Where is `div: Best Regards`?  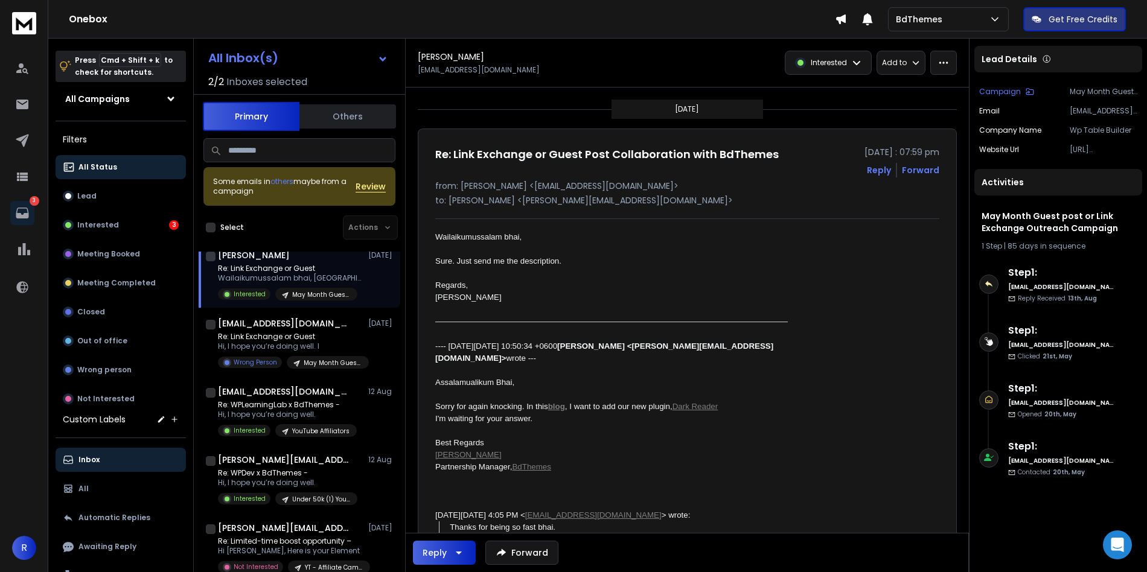
div: Best Regards is located at coordinates (612, 443).